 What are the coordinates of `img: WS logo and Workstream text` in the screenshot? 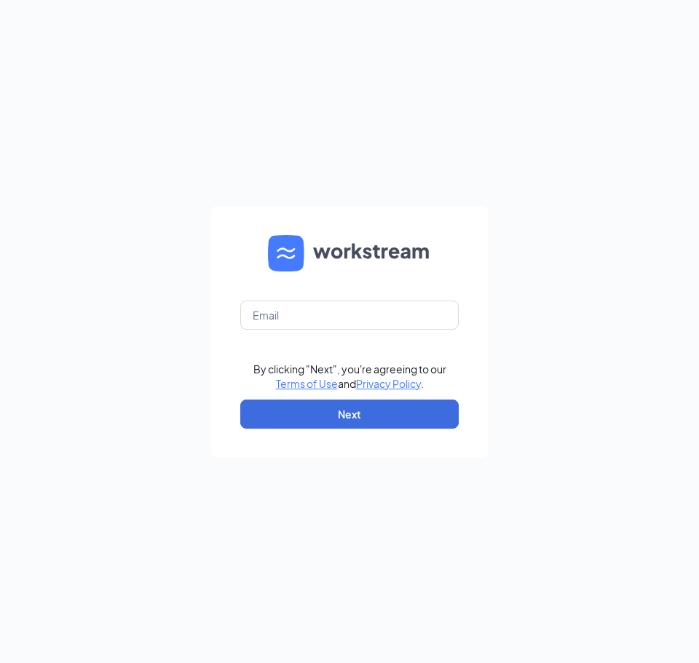 It's located at (349, 253).